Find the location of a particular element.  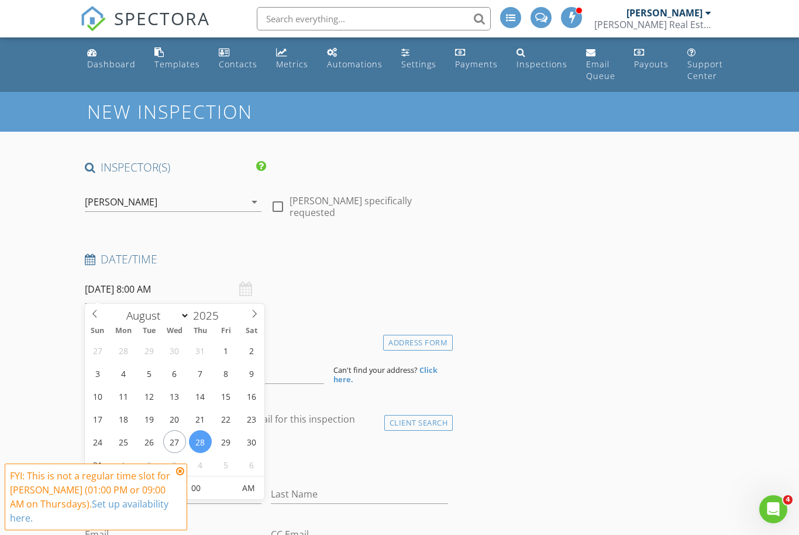

a: Metrics is located at coordinates (292, 58).